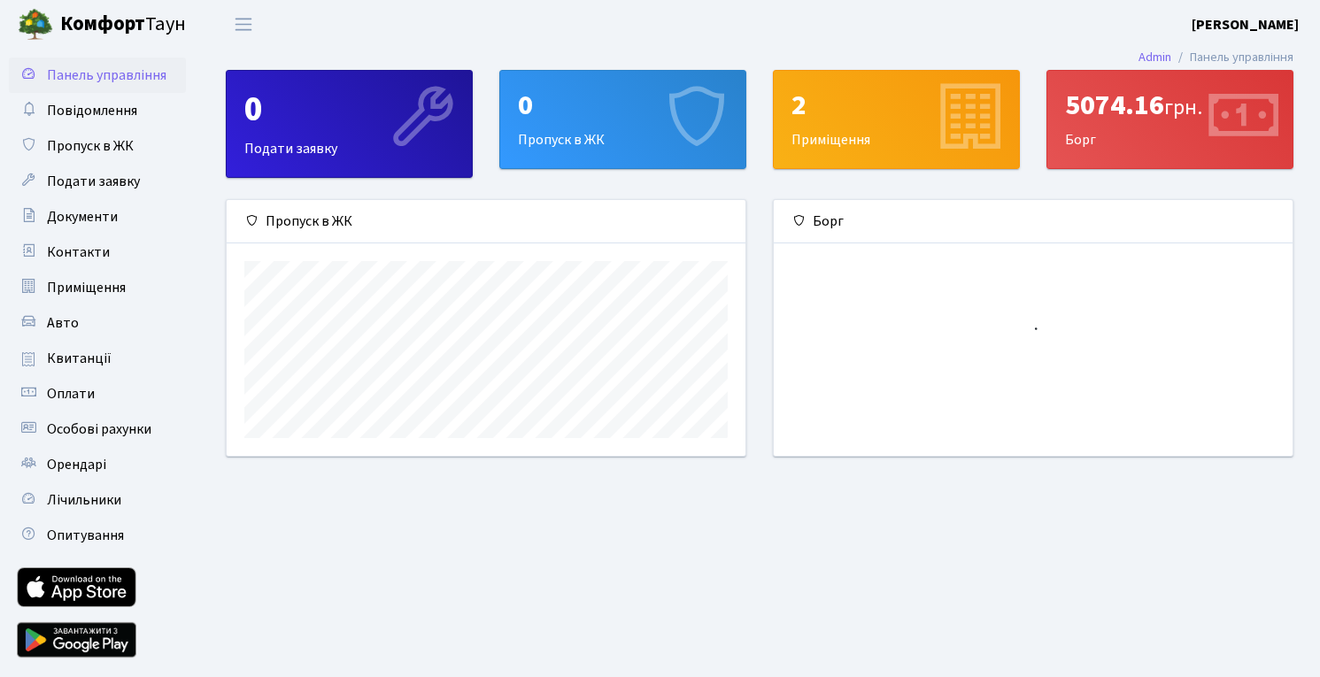 The image size is (1320, 677). I want to click on a: Орендарі, so click(97, 465).